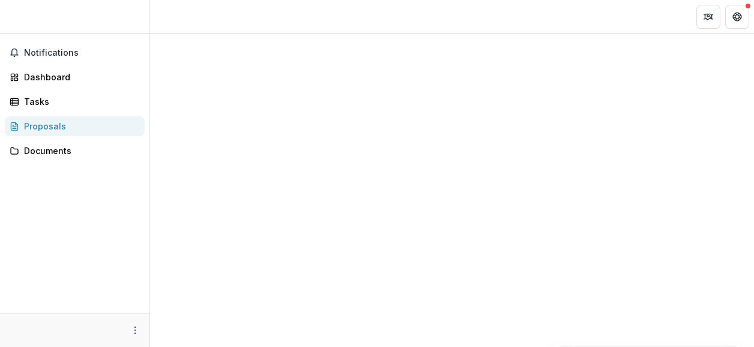  What do you see at coordinates (74, 101) in the screenshot?
I see `a: Tasks` at bounding box center [74, 101].